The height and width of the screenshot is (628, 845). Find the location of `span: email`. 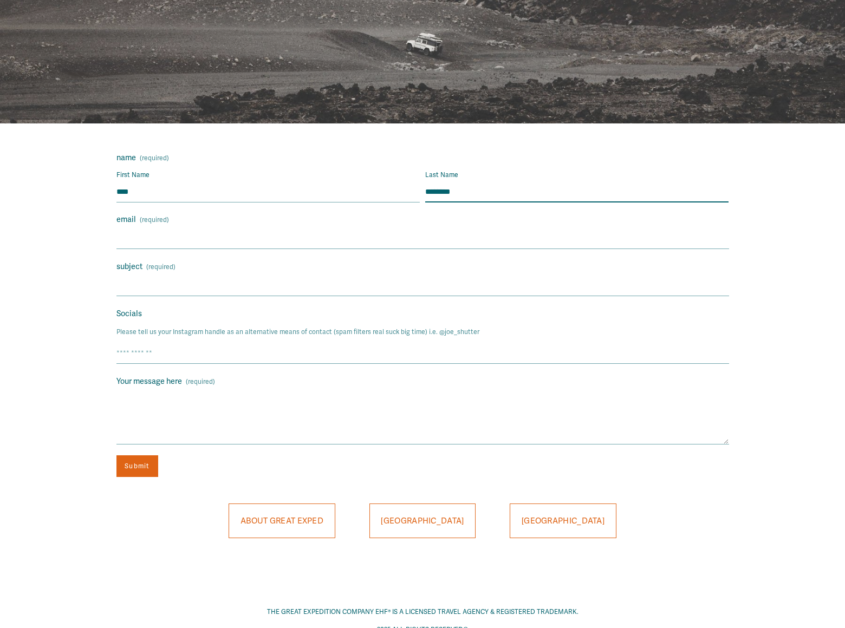

span: email is located at coordinates (126, 220).